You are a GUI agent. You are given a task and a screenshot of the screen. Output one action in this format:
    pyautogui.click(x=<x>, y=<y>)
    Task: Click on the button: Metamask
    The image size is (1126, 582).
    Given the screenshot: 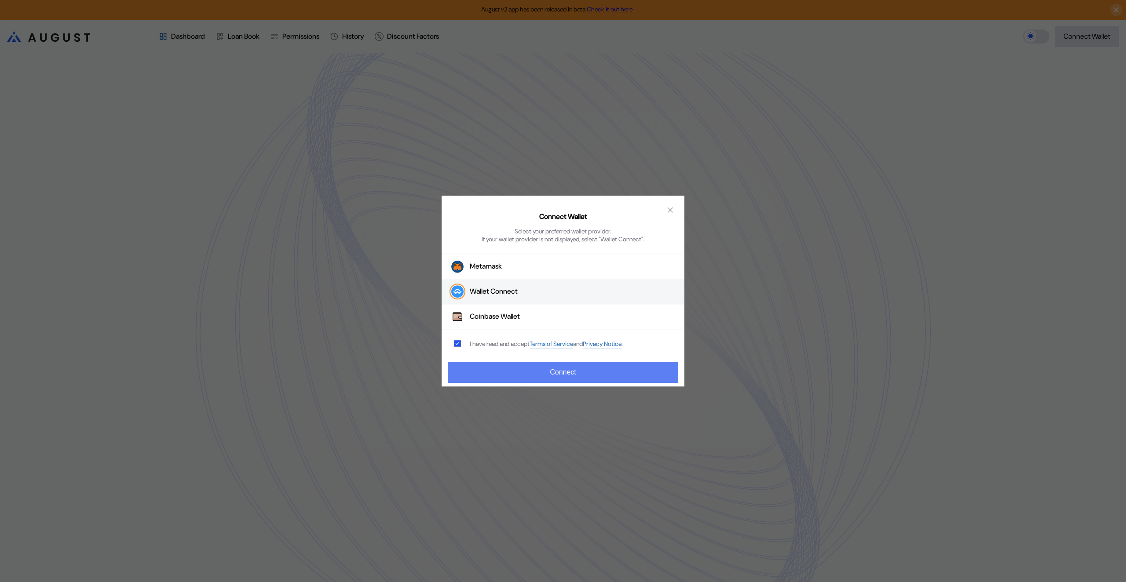 What is the action you would take?
    pyautogui.click(x=563, y=266)
    